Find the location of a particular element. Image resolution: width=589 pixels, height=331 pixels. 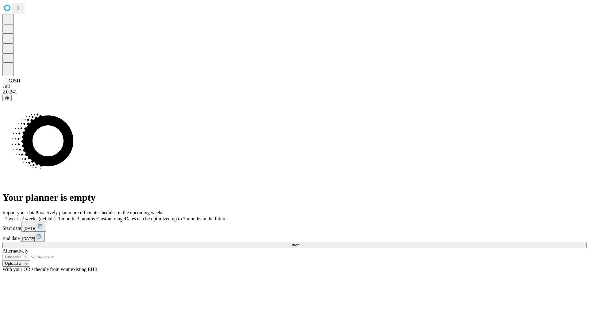

span: Fetch is located at coordinates (294, 245).